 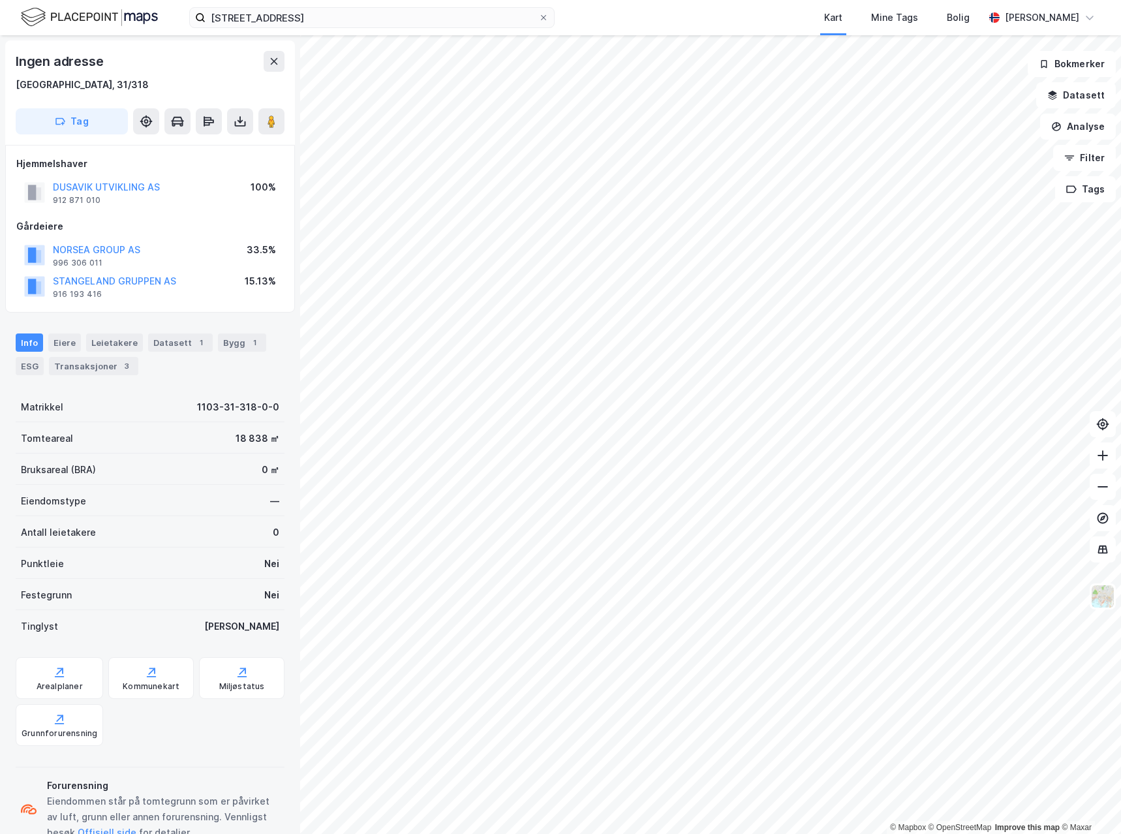 I want to click on div: 0, so click(x=276, y=532).